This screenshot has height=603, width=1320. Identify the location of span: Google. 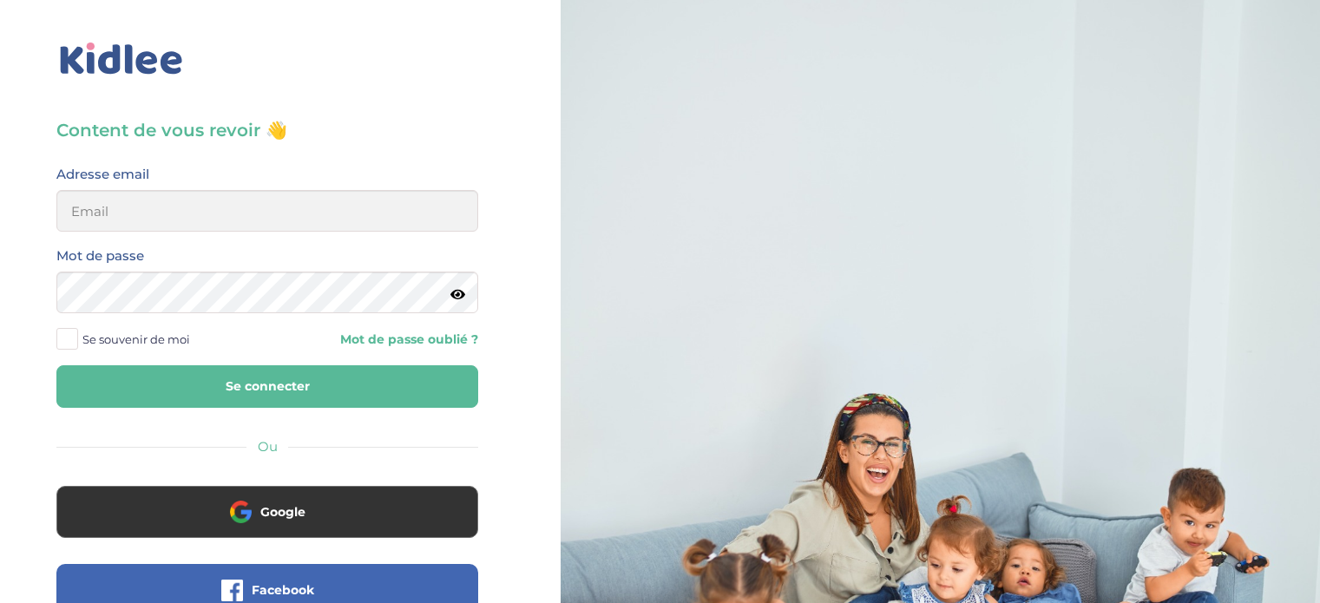
(283, 512).